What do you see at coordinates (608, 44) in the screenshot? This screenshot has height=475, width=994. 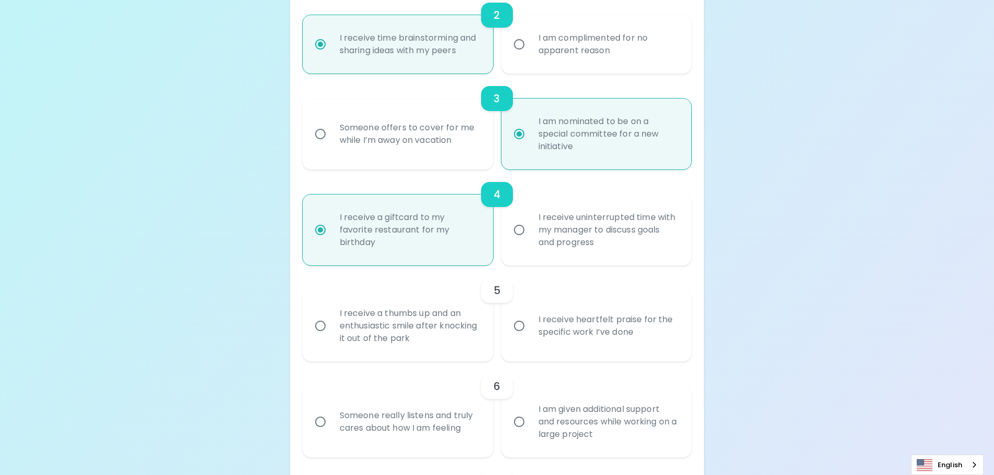 I see `div: I am complimented for no apparent reason` at bounding box center [608, 44].